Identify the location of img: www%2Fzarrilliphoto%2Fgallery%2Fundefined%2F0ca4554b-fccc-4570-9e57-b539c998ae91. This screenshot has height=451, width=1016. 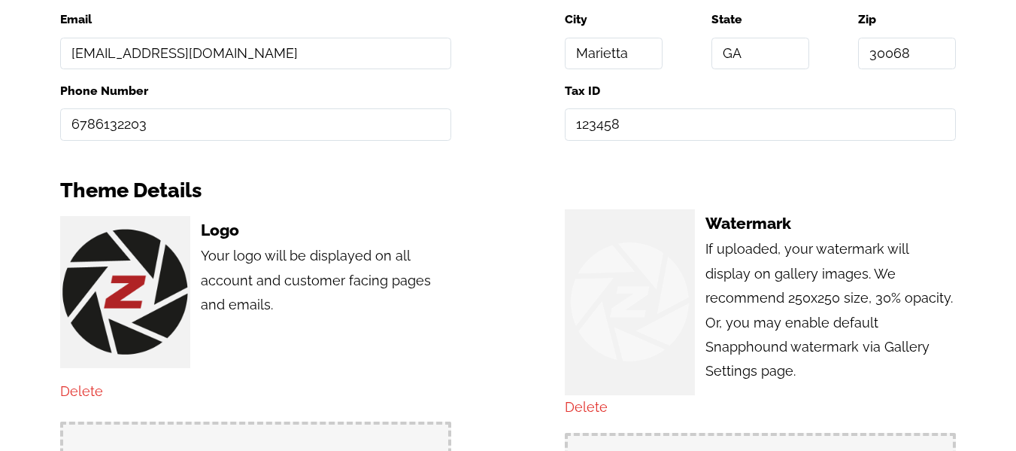
(125, 291).